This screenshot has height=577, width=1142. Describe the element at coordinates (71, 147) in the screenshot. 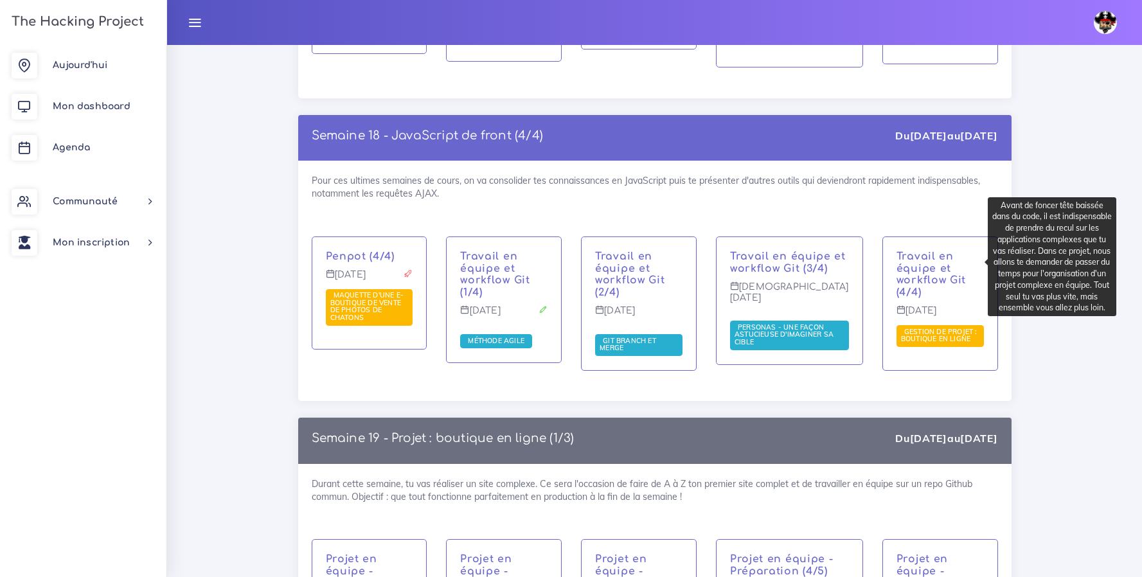

I see `span: Agenda` at that location.